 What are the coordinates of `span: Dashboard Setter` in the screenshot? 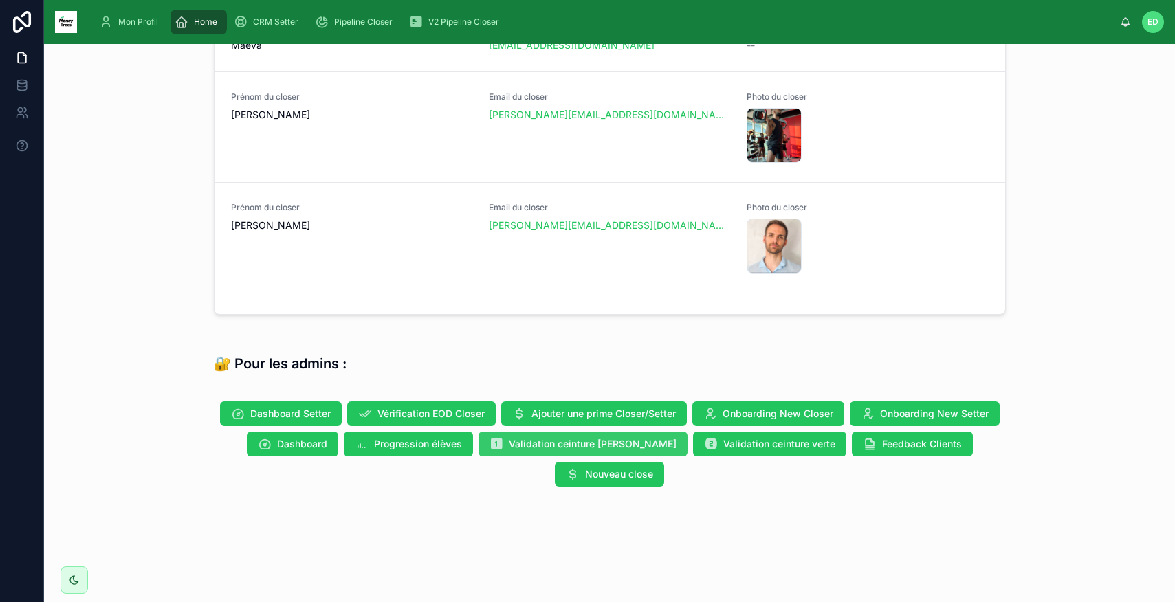 It's located at (290, 414).